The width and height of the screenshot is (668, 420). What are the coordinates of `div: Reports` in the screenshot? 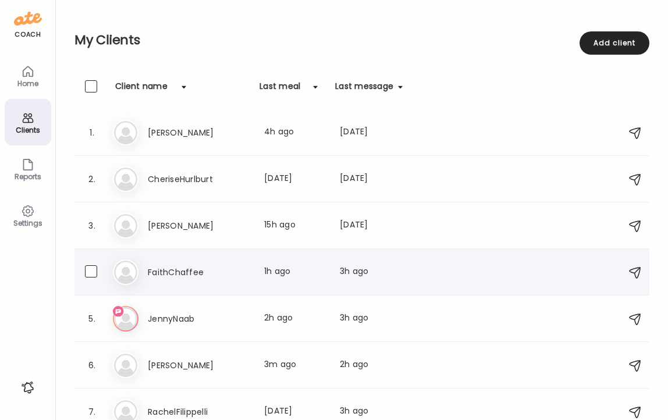 It's located at (28, 176).